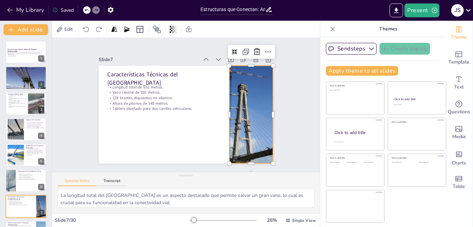 The width and height of the screenshot is (473, 227). I want to click on p: Los puentes conectan territorios separados., so click(26, 70).